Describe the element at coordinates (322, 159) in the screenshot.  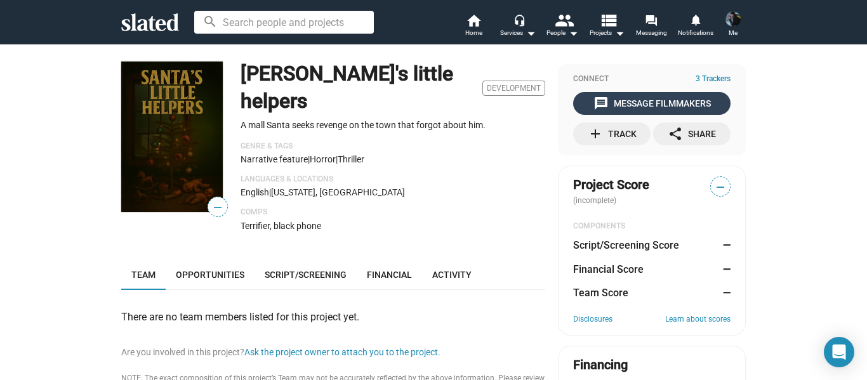
I see `span: Horror` at that location.